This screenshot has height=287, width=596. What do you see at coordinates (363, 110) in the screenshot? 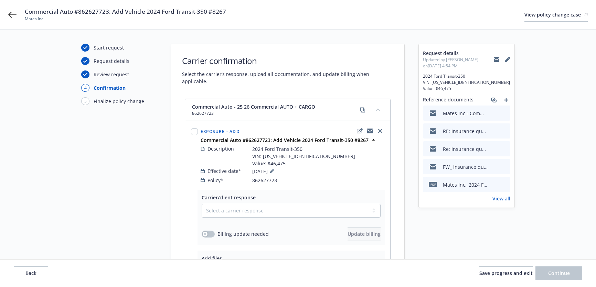
I see `span: copy` at bounding box center [363, 110].